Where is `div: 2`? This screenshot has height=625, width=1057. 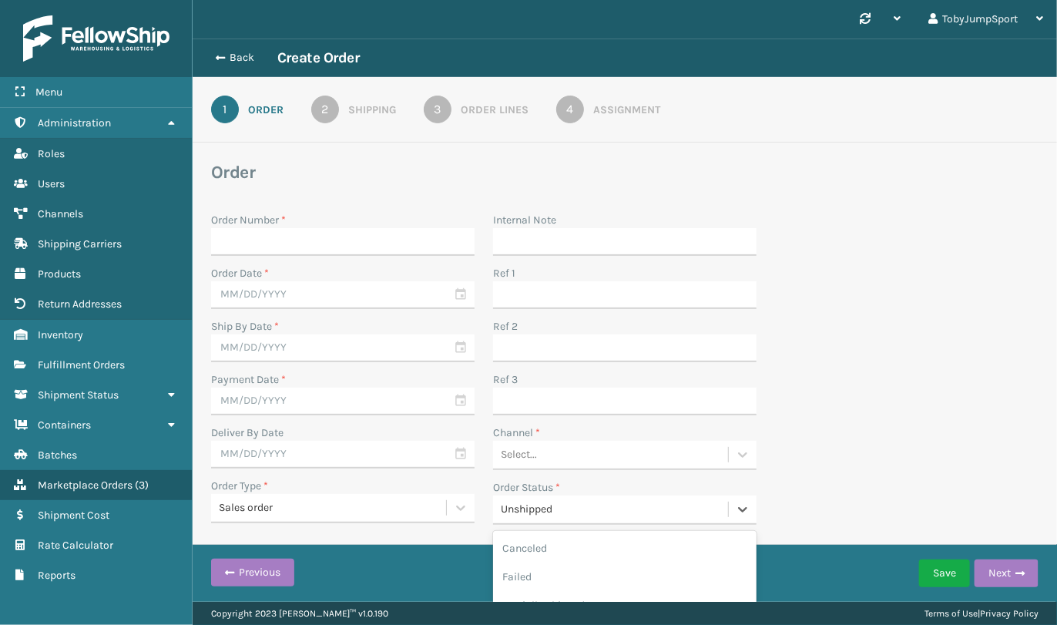
div: 2 is located at coordinates (325, 109).